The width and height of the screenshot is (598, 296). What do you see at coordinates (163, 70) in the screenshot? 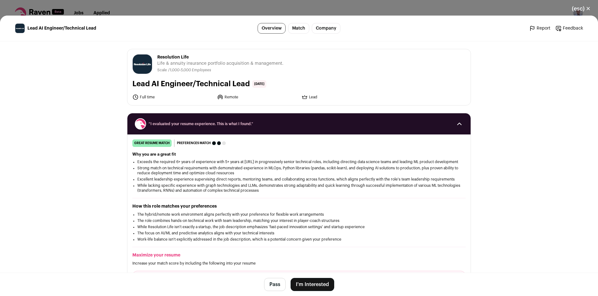
I see `li: Scale` at bounding box center [163, 70].